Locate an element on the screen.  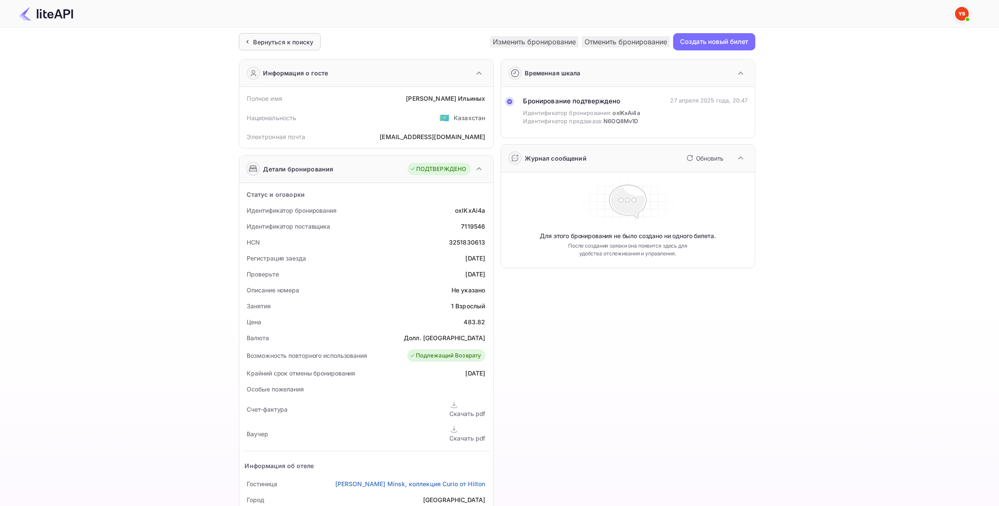
div: Бронирование подтверждено is located at coordinates (581, 101).